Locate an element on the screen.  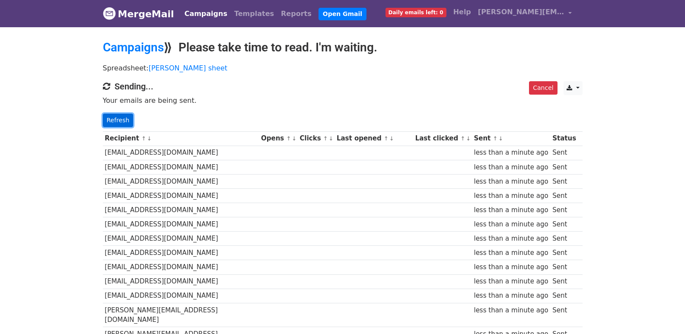
a: Cancel is located at coordinates (543, 88).